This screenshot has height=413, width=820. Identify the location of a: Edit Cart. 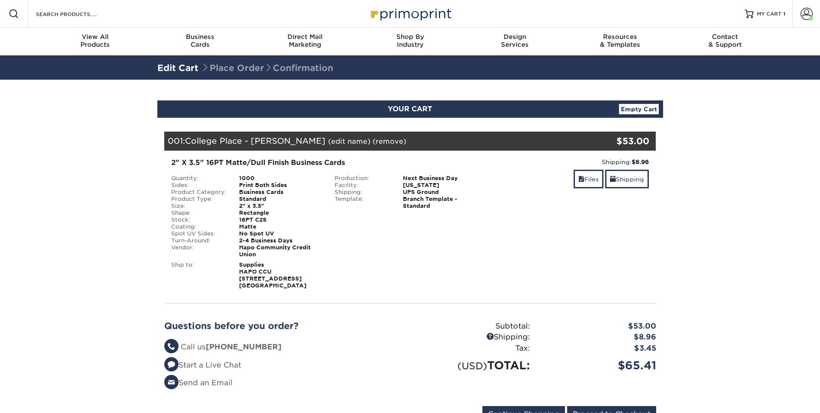
(178, 68).